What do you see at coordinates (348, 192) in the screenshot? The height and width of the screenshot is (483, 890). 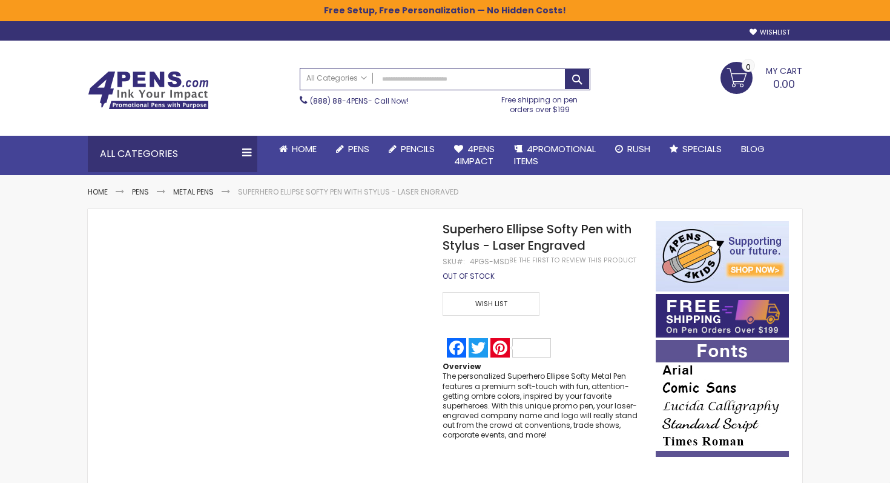 I see `li: Superhero Ellipse Softy Pen with Stylus - Laser Engraved` at bounding box center [348, 192].